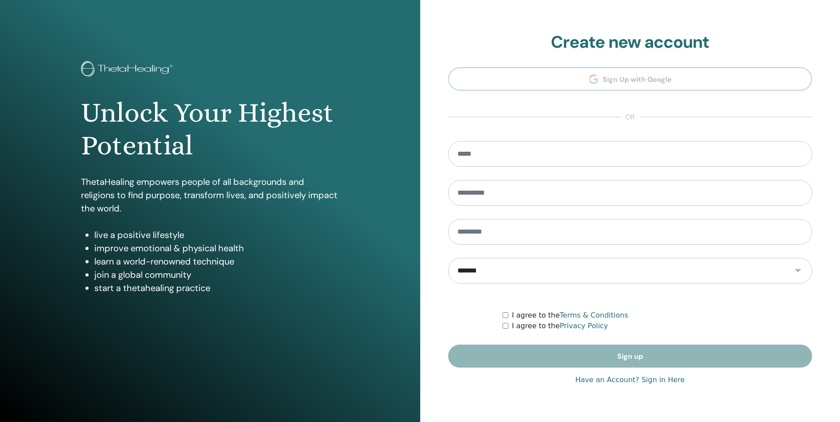 This screenshot has width=840, height=422. Describe the element at coordinates (594, 315) in the screenshot. I see `a: Terms & Conditions` at that location.